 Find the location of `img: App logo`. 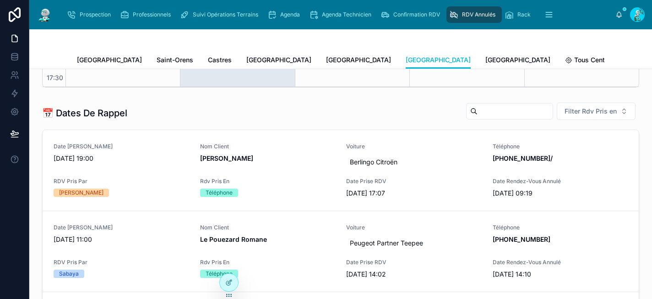

img: App logo is located at coordinates (45, 15).